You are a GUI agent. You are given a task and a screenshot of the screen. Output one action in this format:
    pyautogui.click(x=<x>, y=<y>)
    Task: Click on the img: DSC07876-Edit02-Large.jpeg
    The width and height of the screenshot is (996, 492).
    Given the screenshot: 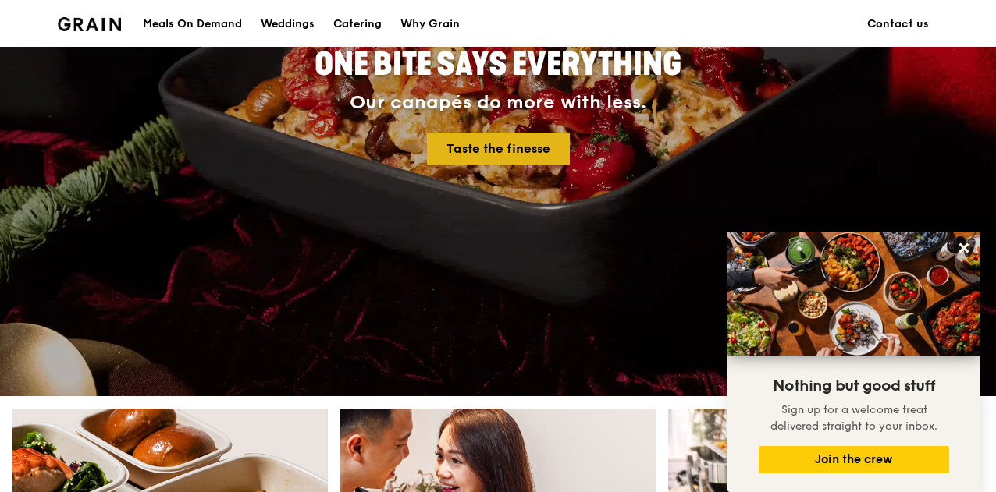 What is the action you would take?
    pyautogui.click(x=854, y=293)
    